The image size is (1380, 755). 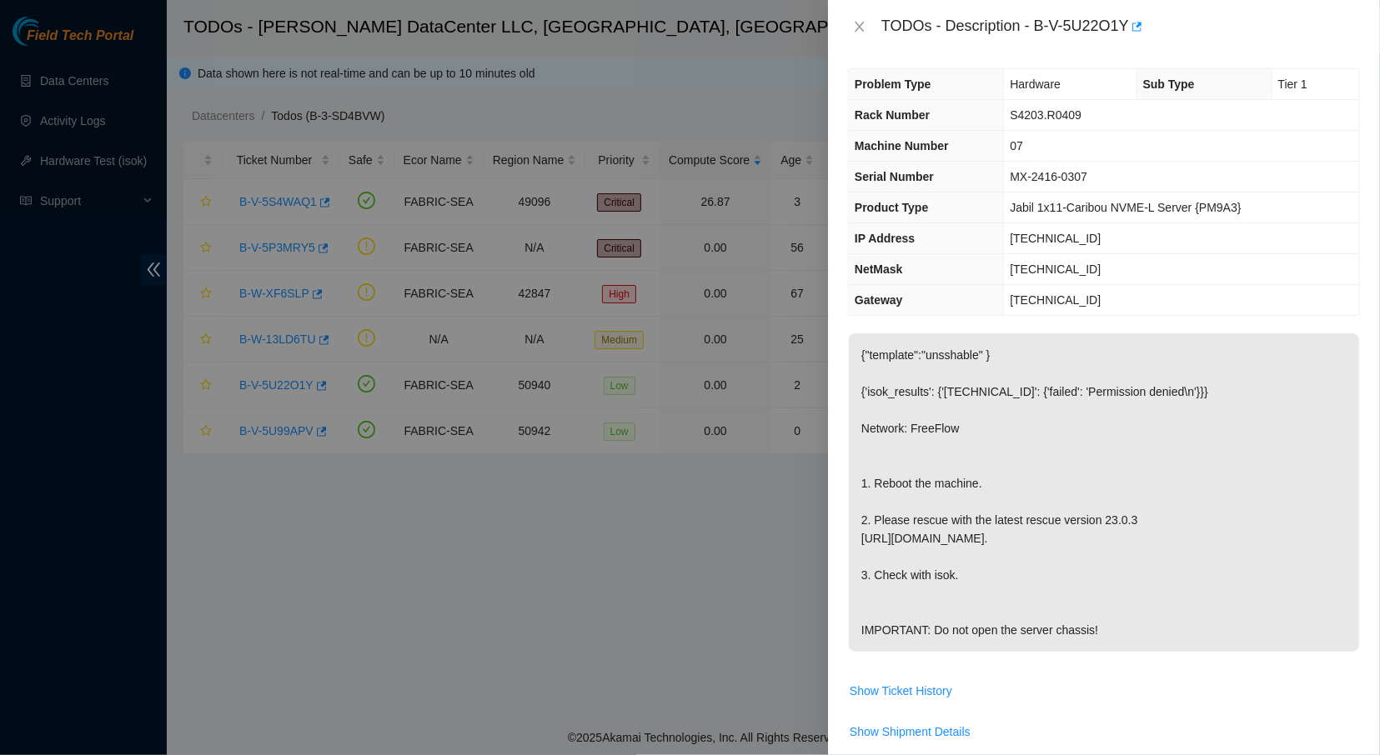 I want to click on span: close, so click(x=860, y=27).